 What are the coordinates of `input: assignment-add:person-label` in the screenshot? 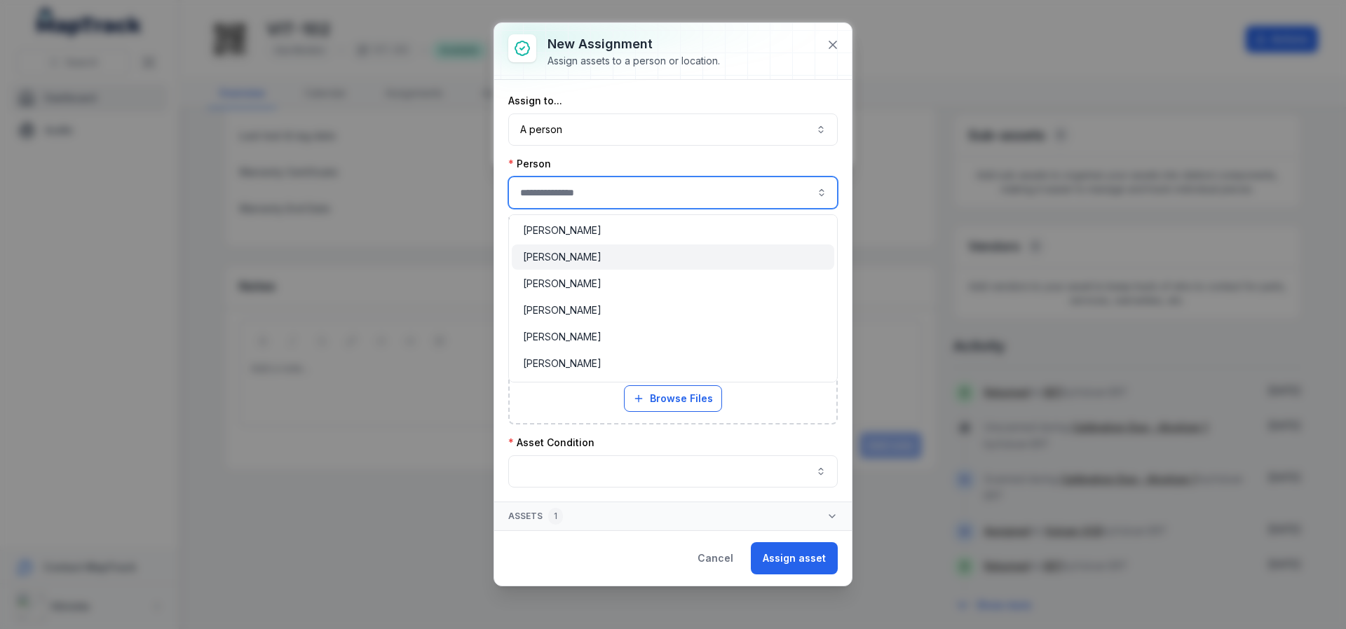 It's located at (673, 193).